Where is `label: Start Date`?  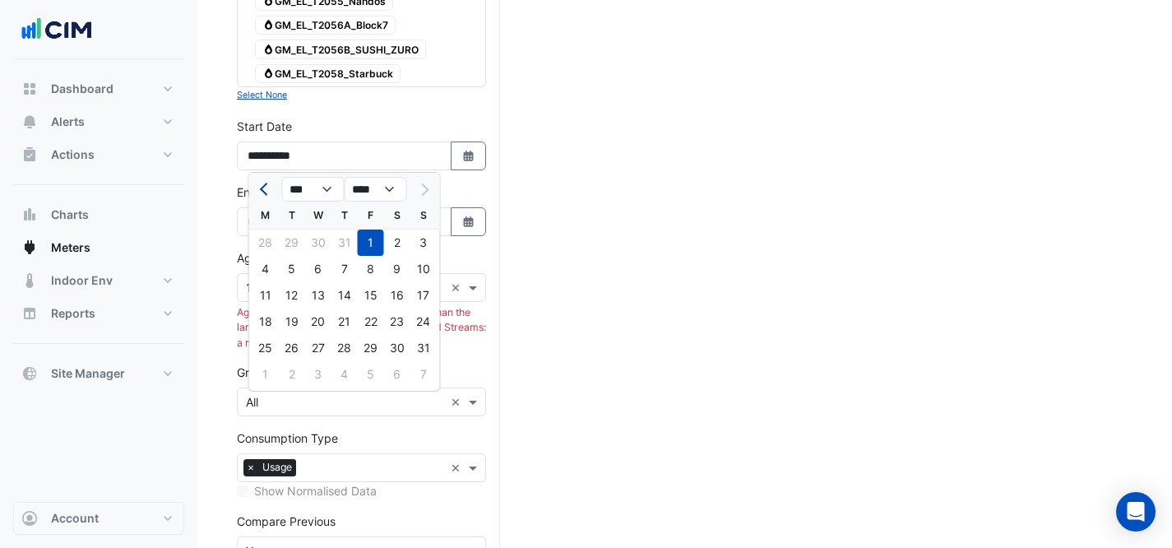 label: Start Date is located at coordinates (264, 126).